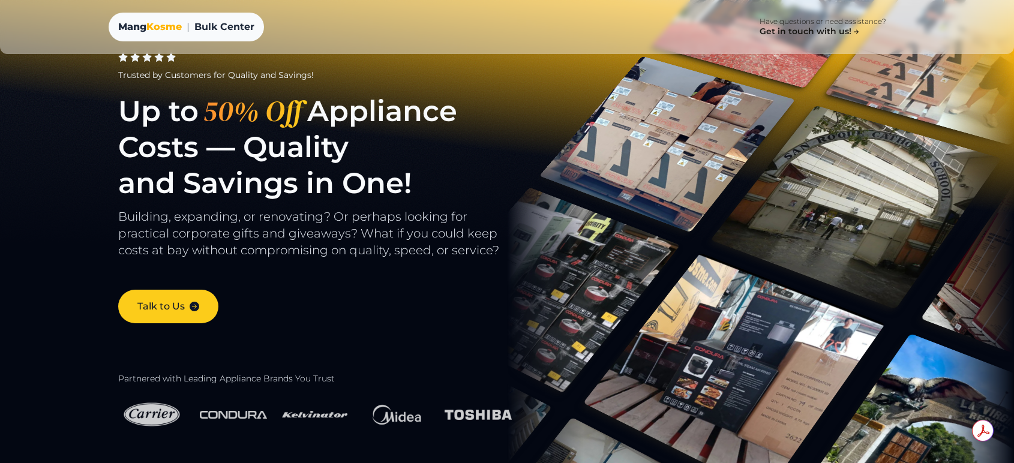  I want to click on p: Have questions or need assistance?, so click(823, 22).